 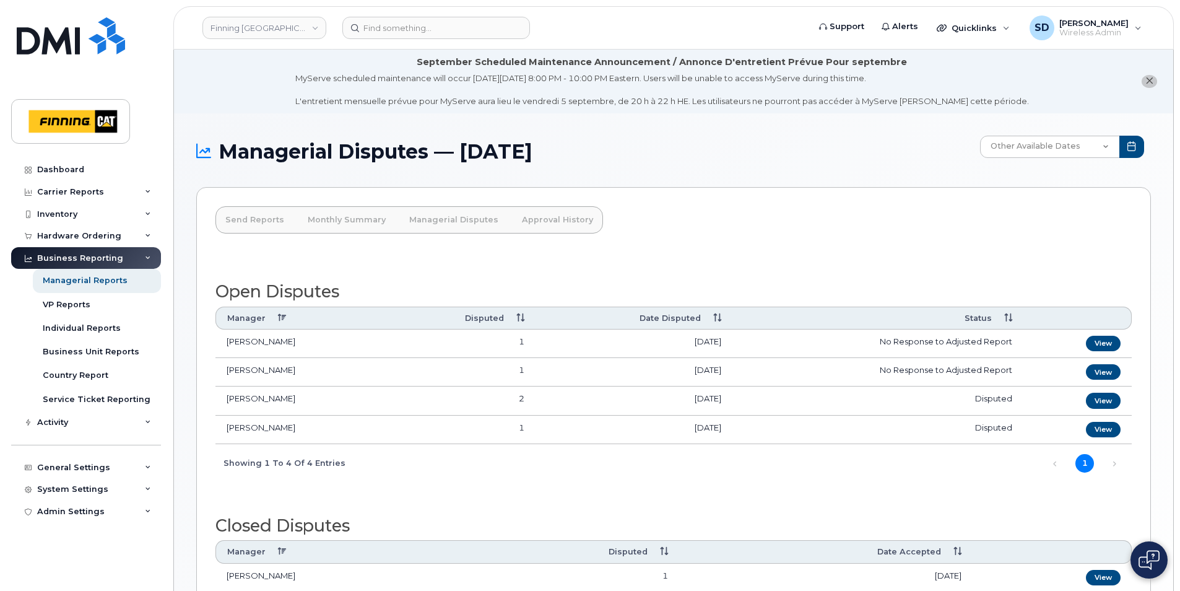 What do you see at coordinates (826, 551) in the screenshot?
I see `th: Date Accepted : activate to sort column ascending` at bounding box center [826, 551].